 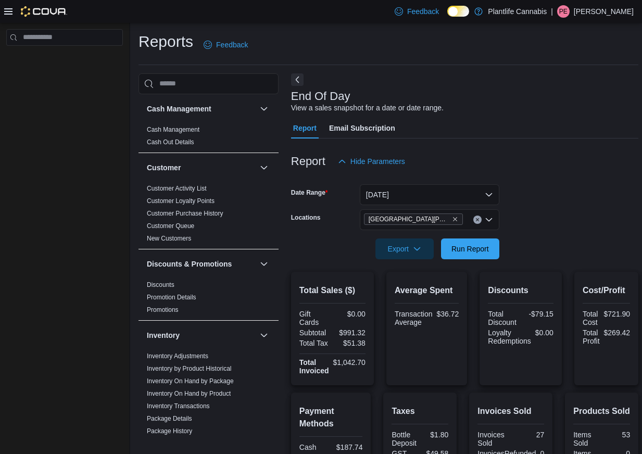 I want to click on div: $36.72, so click(x=448, y=314).